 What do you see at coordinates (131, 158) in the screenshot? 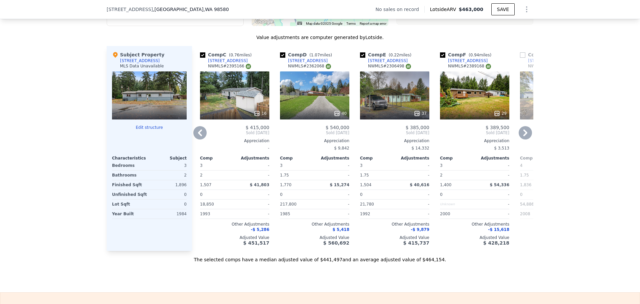
I see `div: Characteristics` at bounding box center [131, 158].